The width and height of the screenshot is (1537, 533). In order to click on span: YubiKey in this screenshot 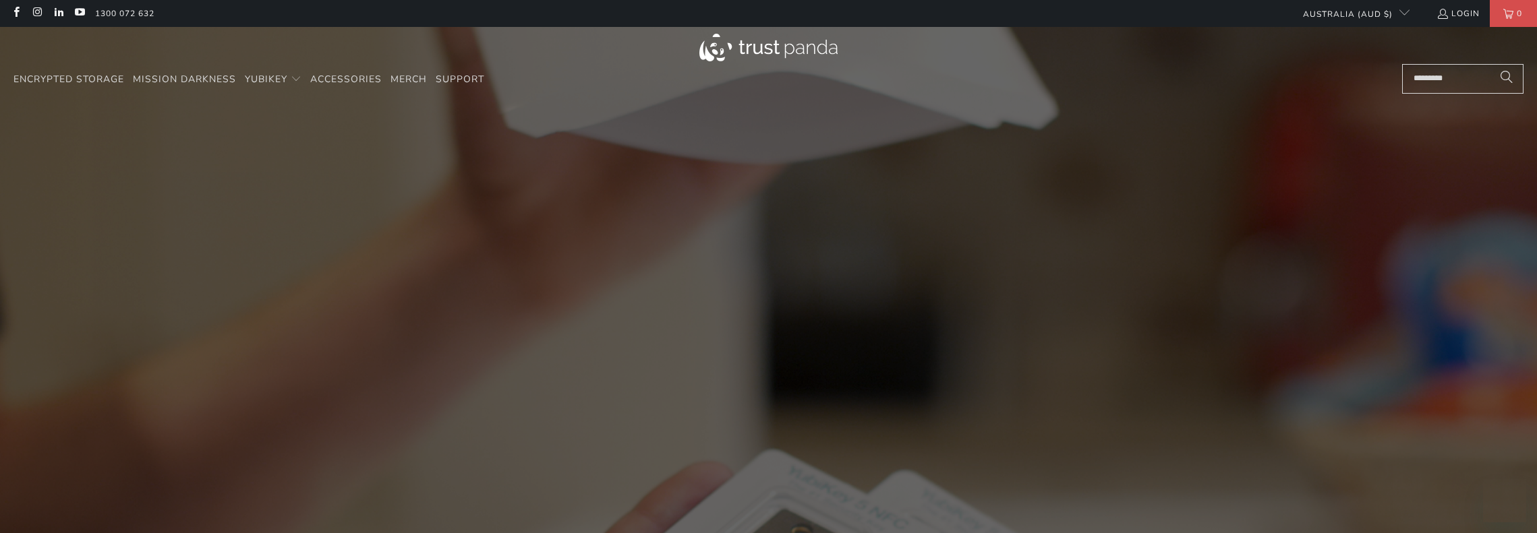, I will do `click(266, 79)`.